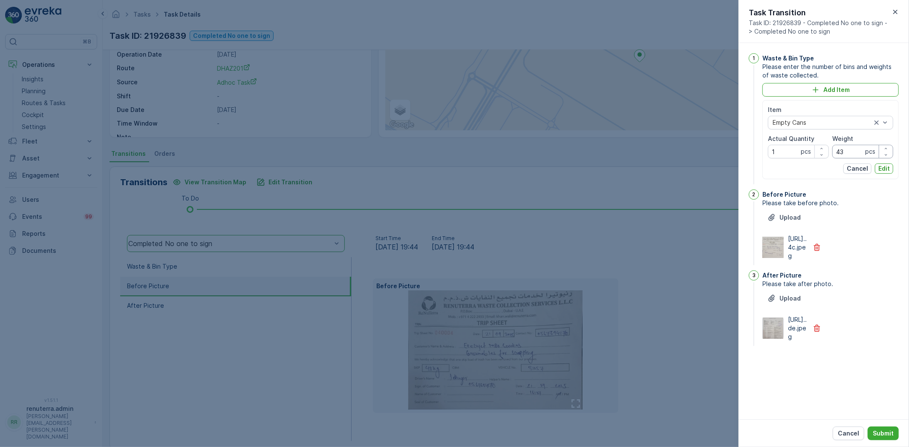 The height and width of the screenshot is (447, 909). I want to click on p: Add Item, so click(836, 90).